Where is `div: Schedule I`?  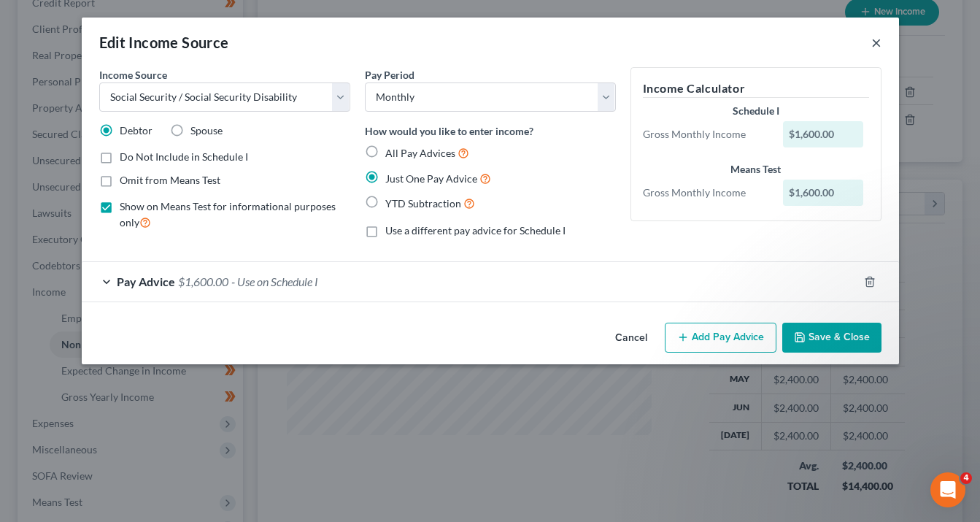 div: Schedule I is located at coordinates (756, 111).